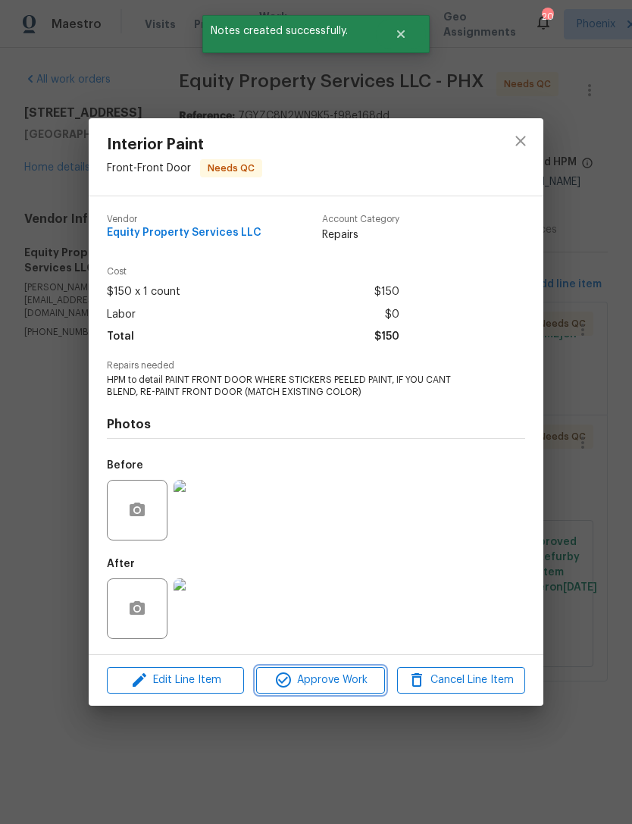  Describe the element at coordinates (184, 145) in the screenshot. I see `span: Interior Paint` at that location.